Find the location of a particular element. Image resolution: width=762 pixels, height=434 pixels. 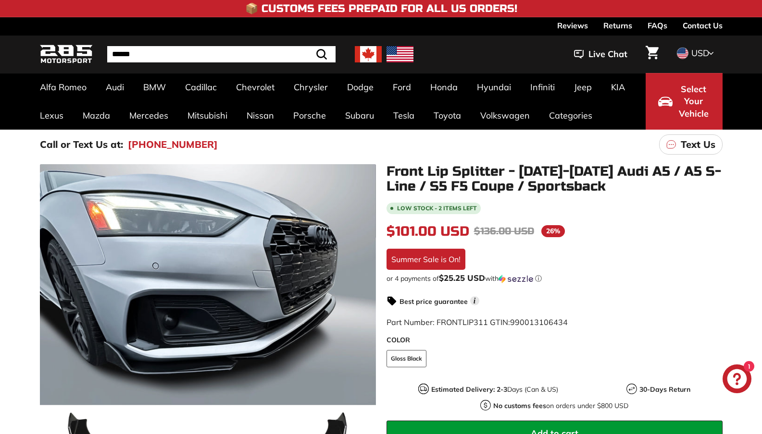

p: Call or Text Us at: is located at coordinates (81, 145).